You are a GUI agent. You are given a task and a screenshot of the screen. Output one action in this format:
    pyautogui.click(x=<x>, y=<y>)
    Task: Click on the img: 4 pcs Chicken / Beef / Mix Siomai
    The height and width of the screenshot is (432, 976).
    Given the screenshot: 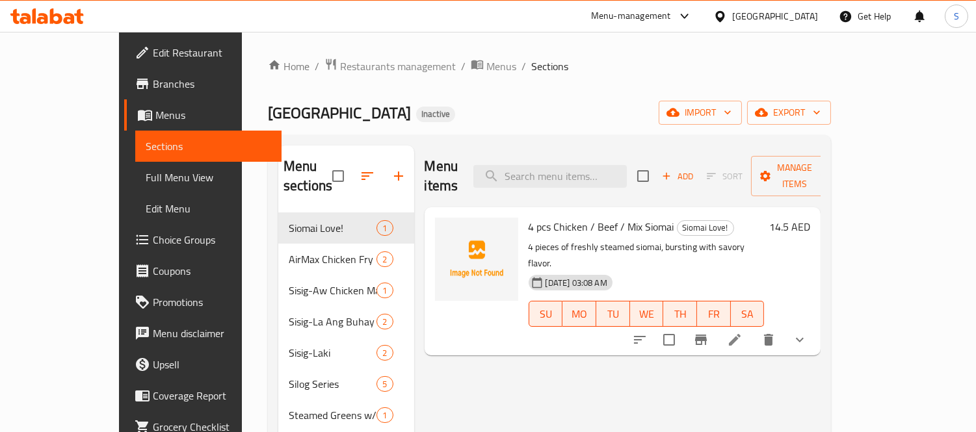 What is the action you would take?
    pyautogui.click(x=476, y=259)
    